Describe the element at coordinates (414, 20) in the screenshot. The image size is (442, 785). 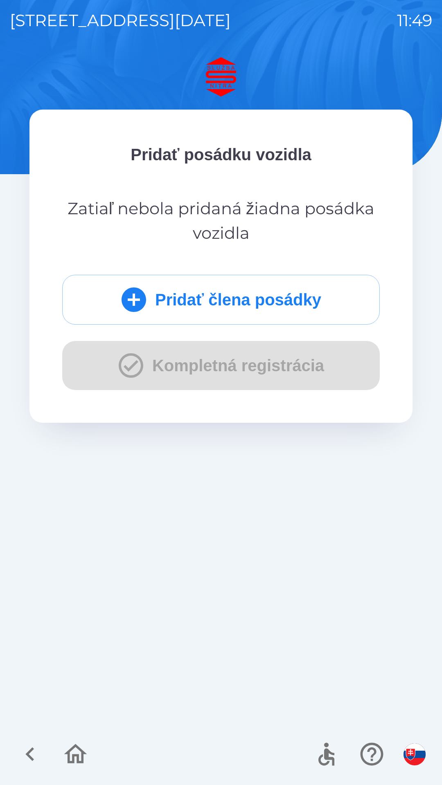
I see `p: 11:49` at that location.